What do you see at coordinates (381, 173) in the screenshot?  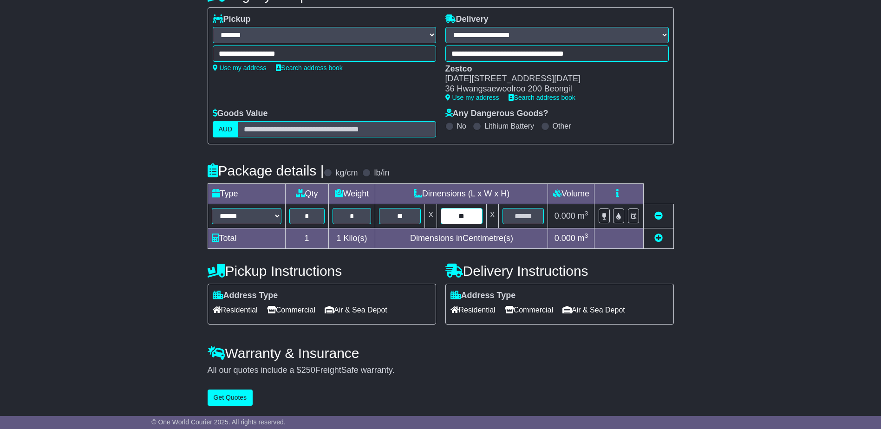 I see `label: lb/in` at bounding box center [381, 173].